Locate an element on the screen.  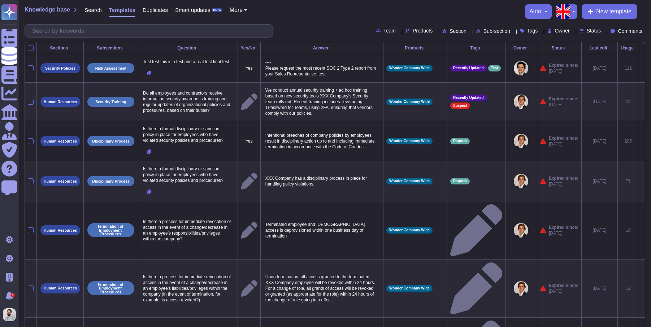
button: More is located at coordinates (238, 10).